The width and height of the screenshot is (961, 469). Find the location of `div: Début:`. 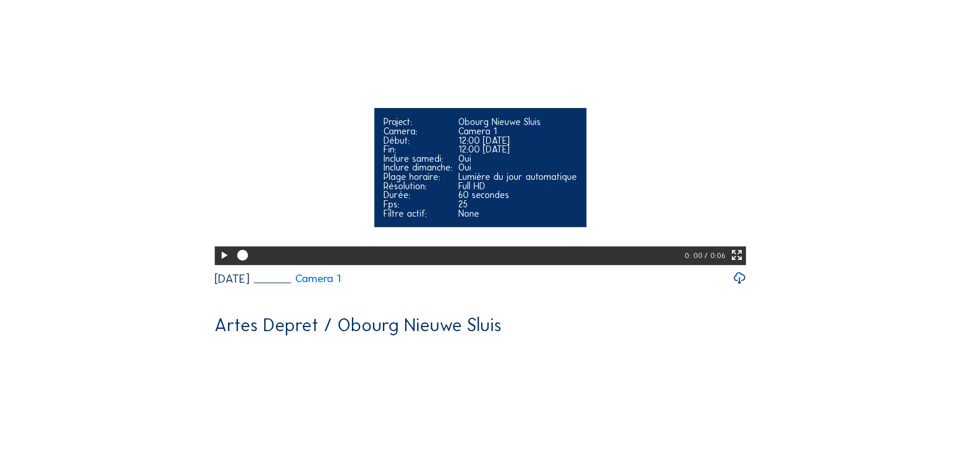

div: Début: is located at coordinates (418, 141).